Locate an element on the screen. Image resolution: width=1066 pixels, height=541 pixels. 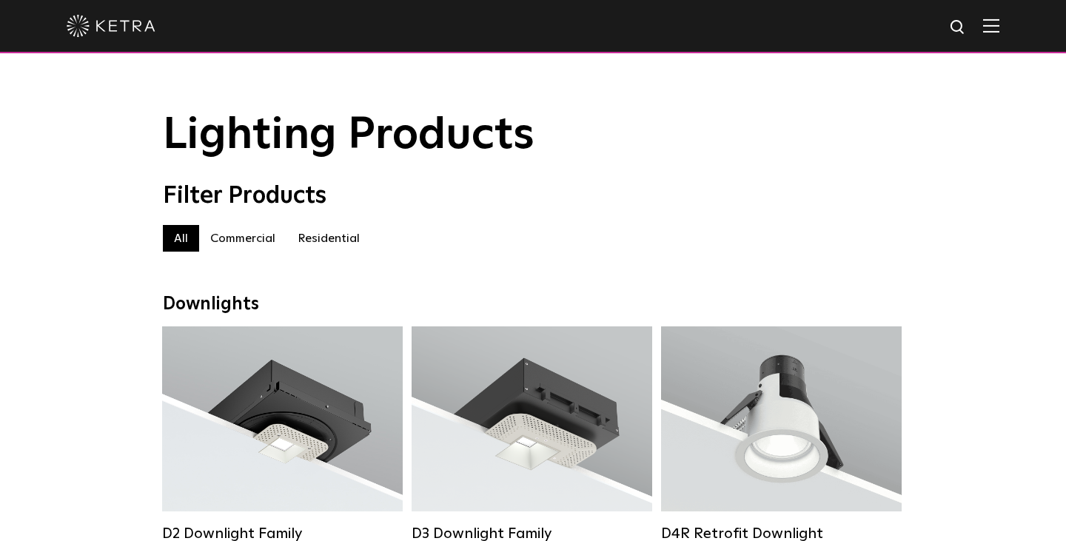
label: Commercial is located at coordinates (243, 238).